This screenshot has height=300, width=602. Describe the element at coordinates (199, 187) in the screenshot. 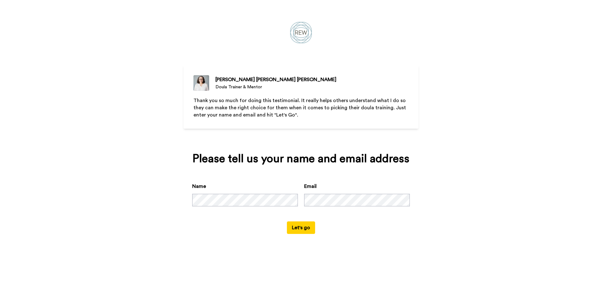

I see `label: Name` at that location.